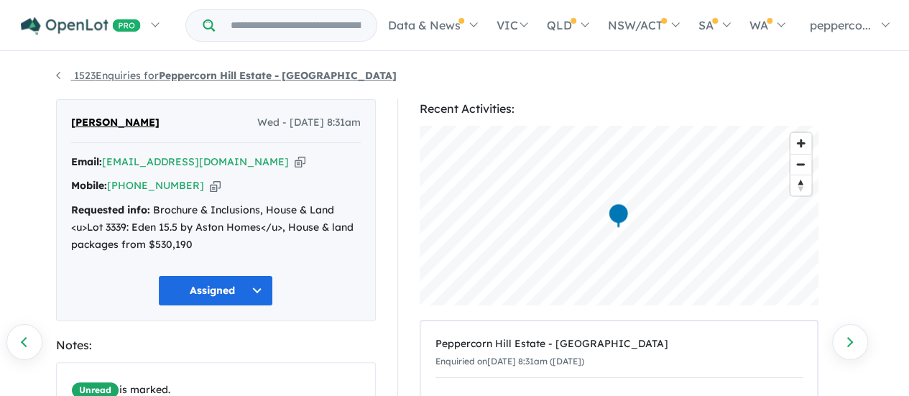 Image resolution: width=909 pixels, height=396 pixels. I want to click on button: Assigned, so click(216, 290).